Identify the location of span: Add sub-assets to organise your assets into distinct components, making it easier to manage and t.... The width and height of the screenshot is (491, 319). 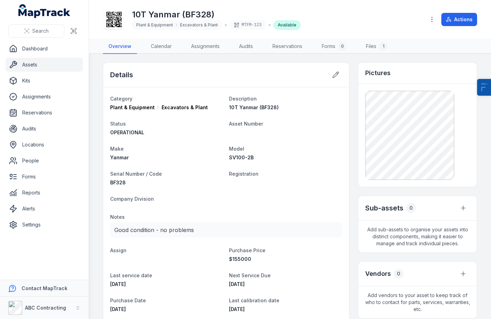
(418, 236).